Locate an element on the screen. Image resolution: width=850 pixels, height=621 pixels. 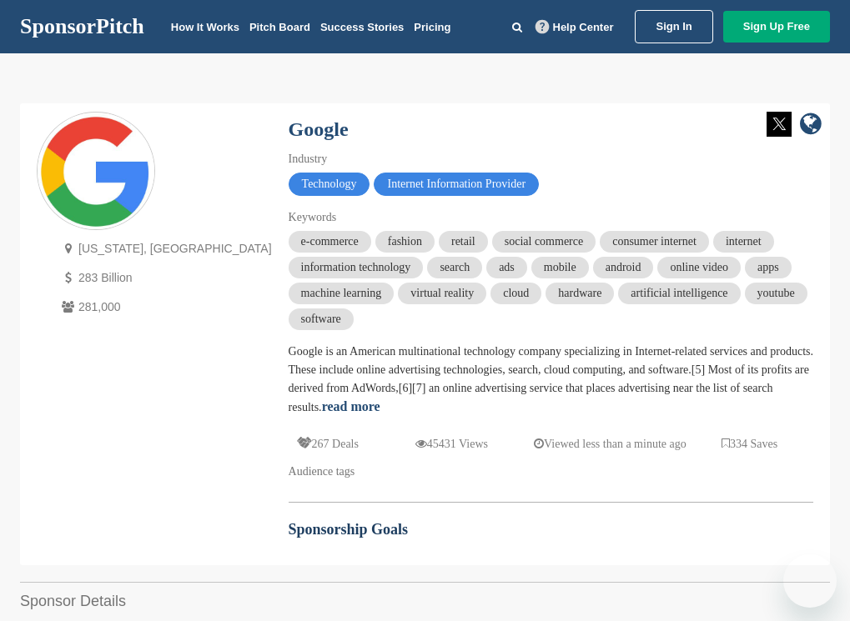
span: hardware is located at coordinates (579, 293).